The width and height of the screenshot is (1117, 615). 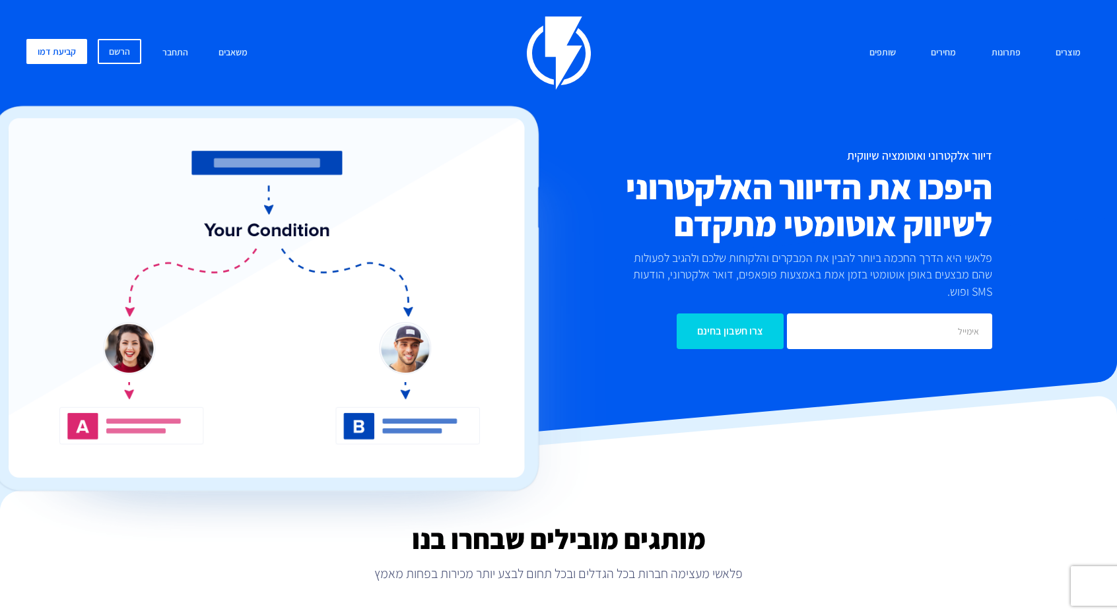 I want to click on h1: דיוור אלקטרוני ואוטומציה שיווקית, so click(x=736, y=156).